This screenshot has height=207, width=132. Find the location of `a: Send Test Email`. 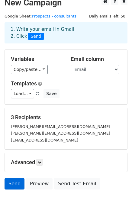

a: Send Test Email is located at coordinates (77, 184).